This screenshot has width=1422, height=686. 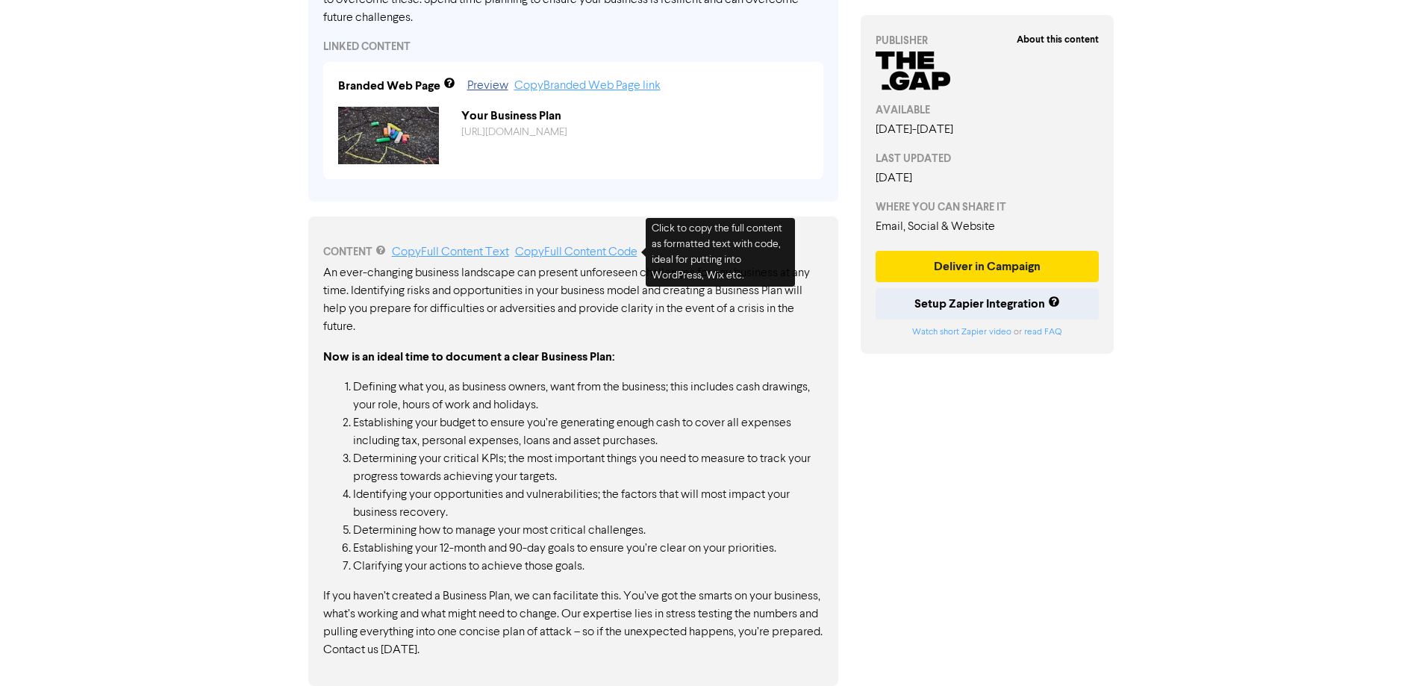 What do you see at coordinates (987, 40) in the screenshot?
I see `div: PUBLISHER` at bounding box center [987, 40].